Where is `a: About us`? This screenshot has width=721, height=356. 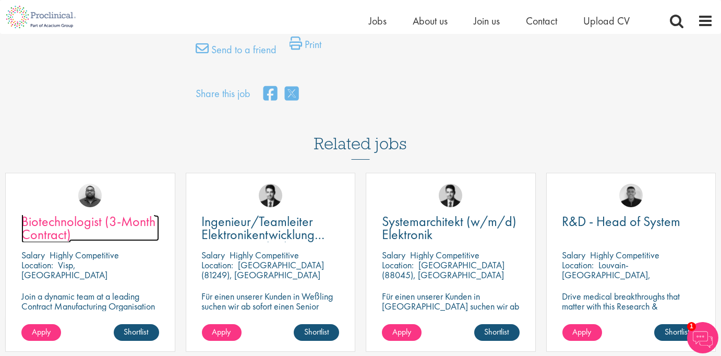 a: About us is located at coordinates (430, 21).